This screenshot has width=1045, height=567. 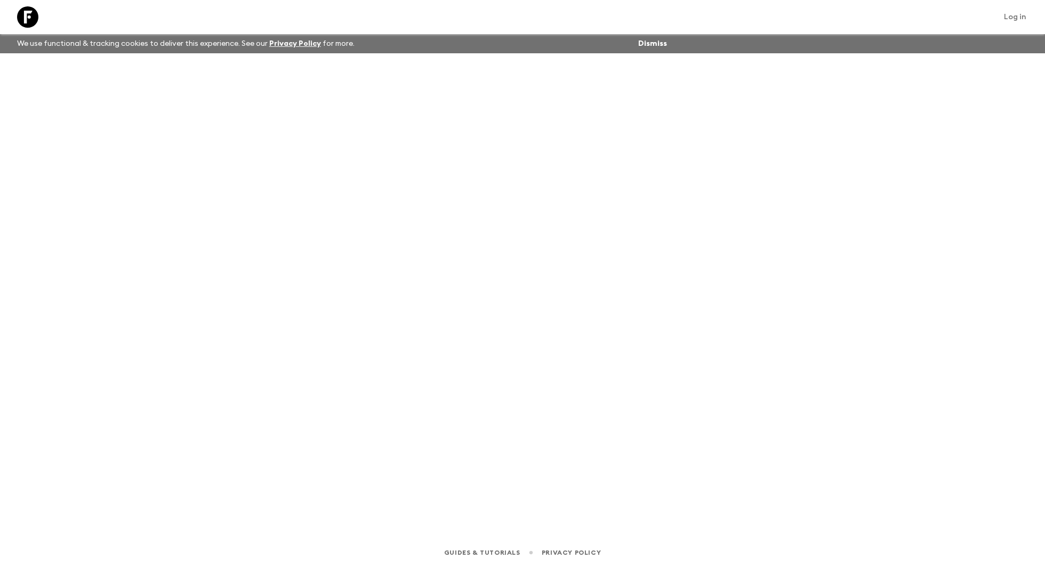 I want to click on button: Dismiss, so click(x=653, y=44).